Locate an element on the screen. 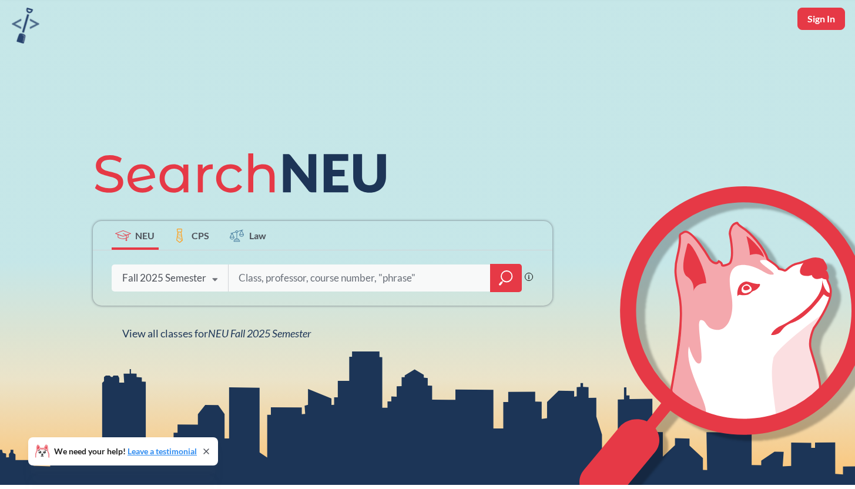 This screenshot has width=855, height=489. span: We need your help! is located at coordinates (125, 451).